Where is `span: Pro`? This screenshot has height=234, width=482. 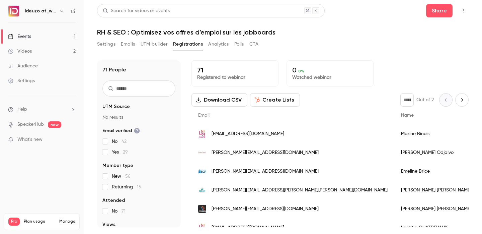 span: Pro is located at coordinates (14, 221).